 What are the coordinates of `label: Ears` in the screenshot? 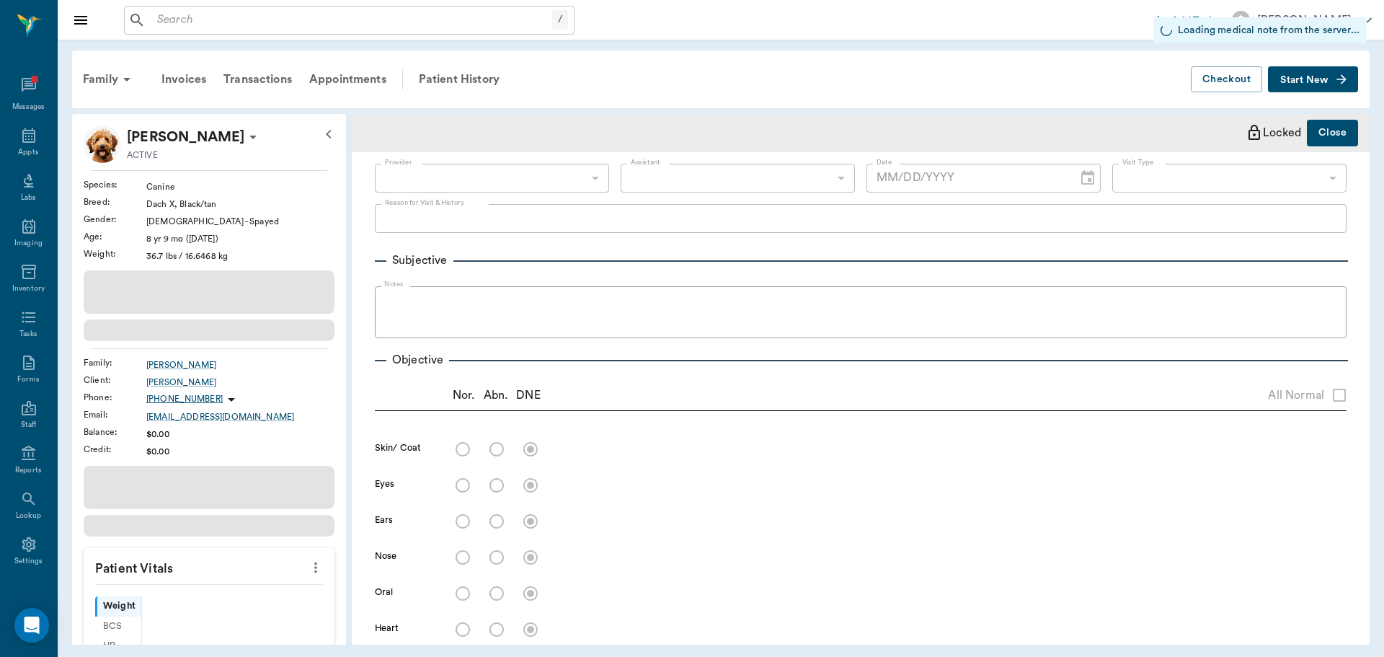 It's located at (383, 520).